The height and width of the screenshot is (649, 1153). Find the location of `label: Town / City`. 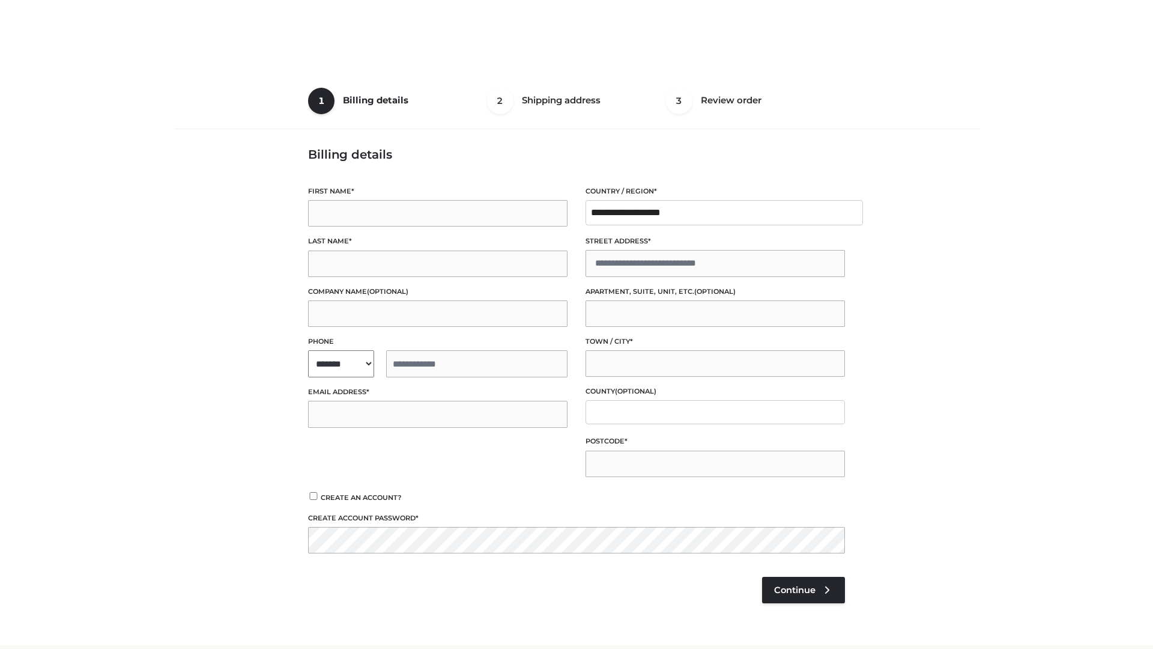

label: Town / City is located at coordinates (716, 341).